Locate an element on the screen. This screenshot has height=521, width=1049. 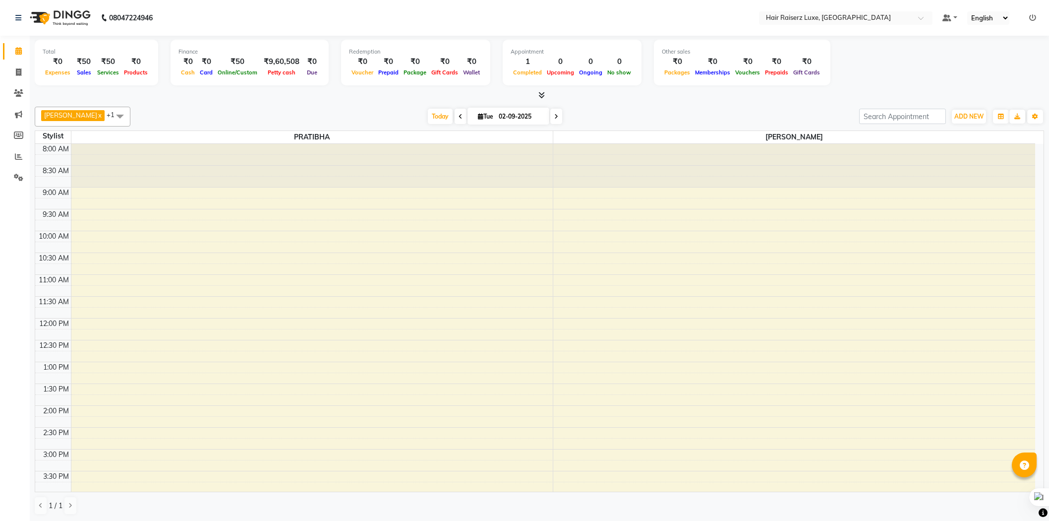
span: Sales is located at coordinates (84, 72).